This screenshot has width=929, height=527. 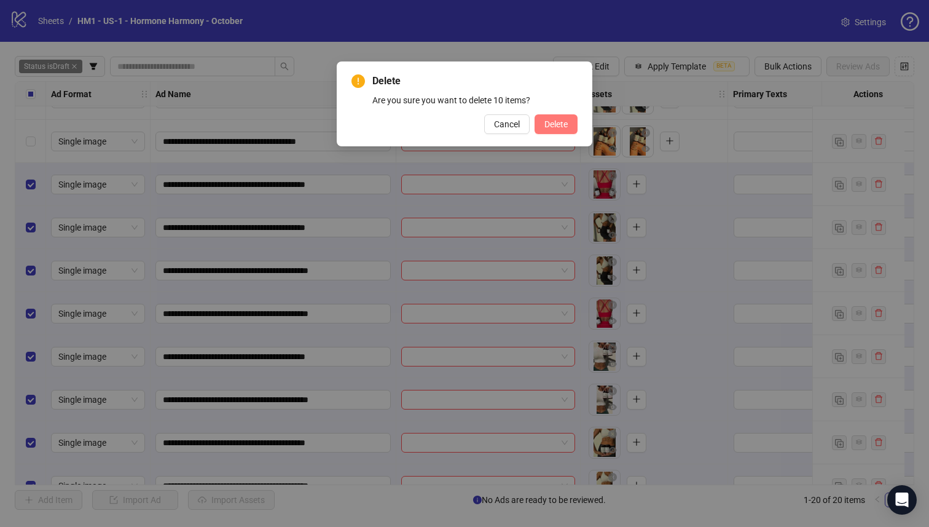 What do you see at coordinates (507, 124) in the screenshot?
I see `button: Cancel` at bounding box center [507, 124].